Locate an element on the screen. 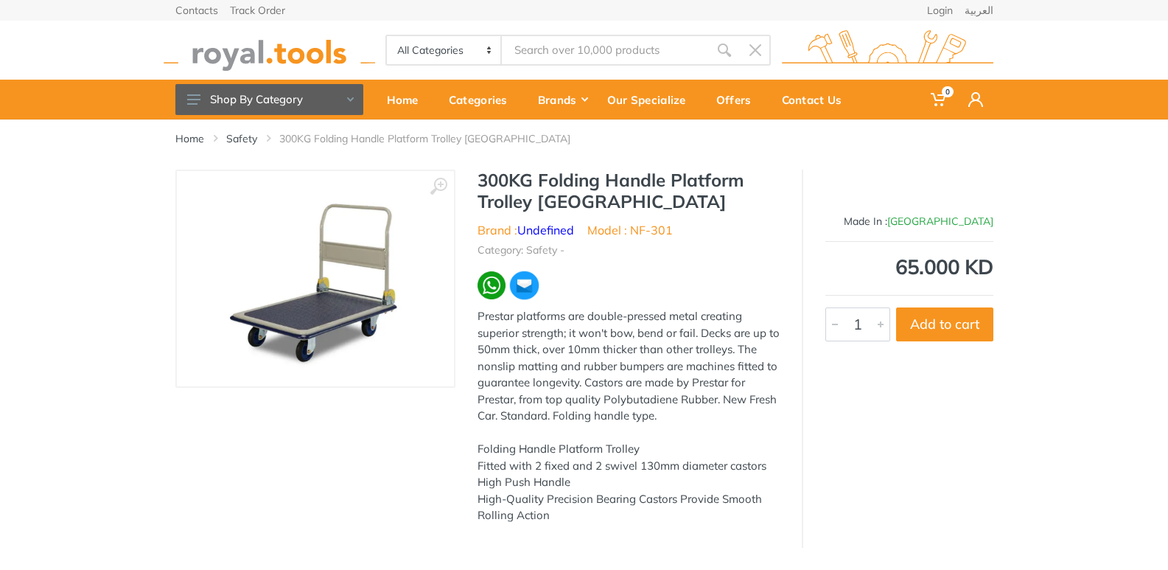 The width and height of the screenshot is (1168, 570). a: Safety is located at coordinates (242, 139).